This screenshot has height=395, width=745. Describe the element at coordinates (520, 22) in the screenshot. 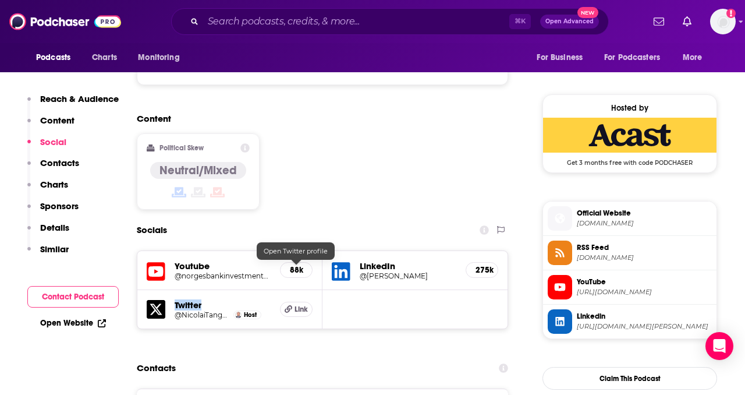

I see `span: ⌘ K` at that location.